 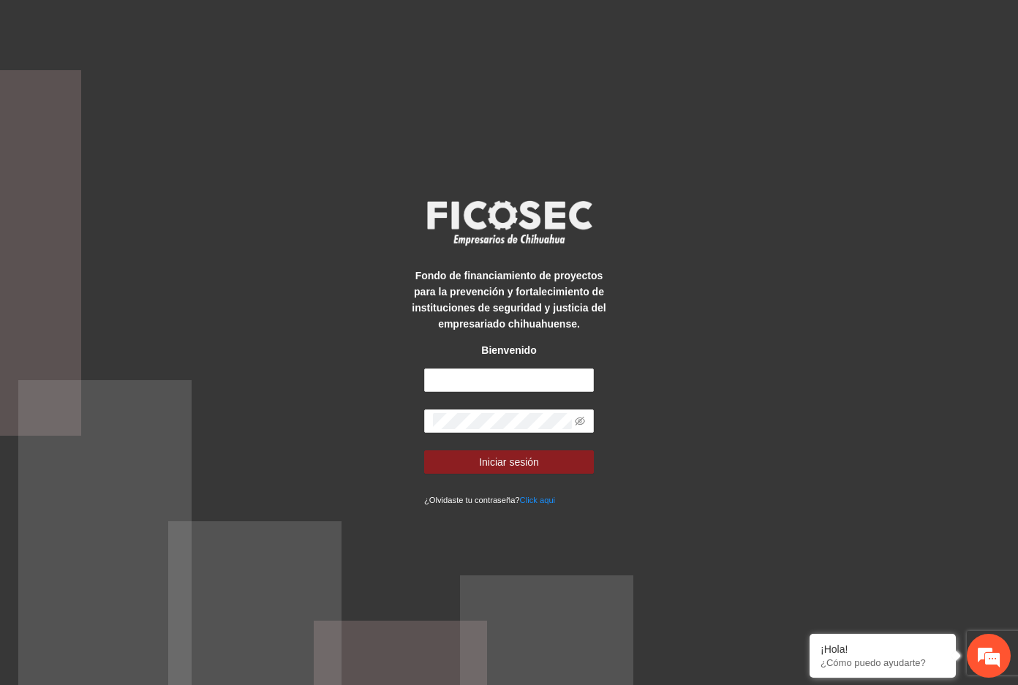 I want to click on strong: Fondo de financiamiento de proyectos para la prevención y fortalecimiento de instituciones de seg..., so click(x=508, y=300).